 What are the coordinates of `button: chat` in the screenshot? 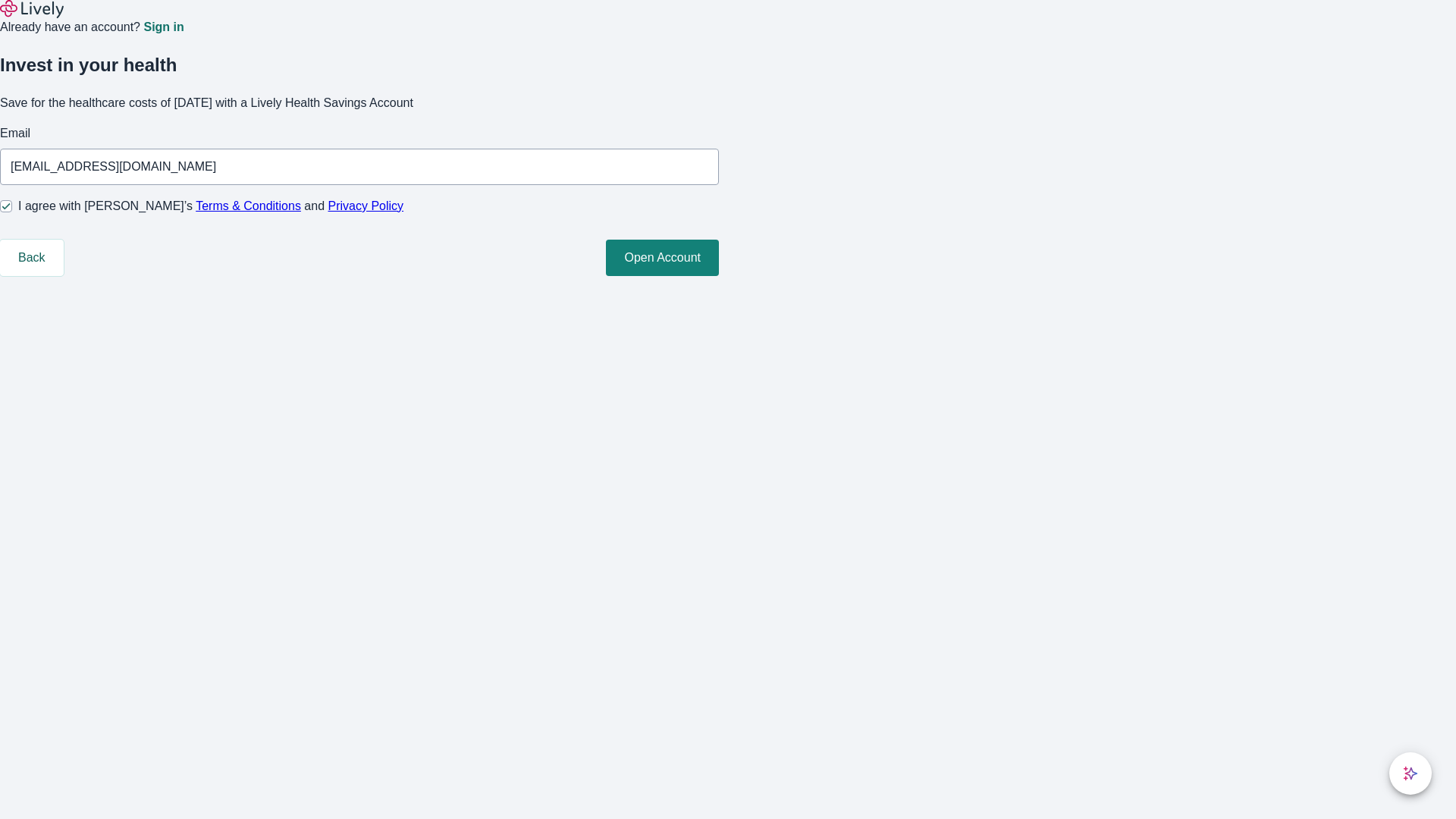 It's located at (1411, 773).